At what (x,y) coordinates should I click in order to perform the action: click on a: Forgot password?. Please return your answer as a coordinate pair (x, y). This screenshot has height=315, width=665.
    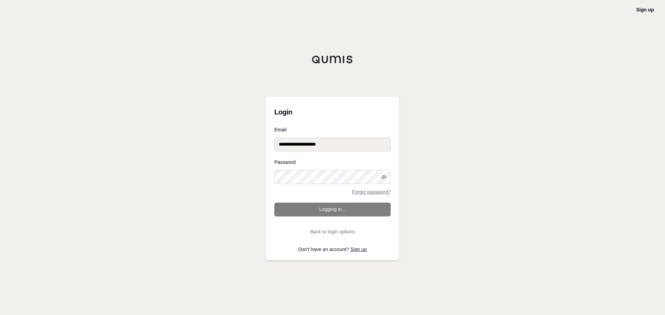
    Looking at the image, I should click on (371, 192).